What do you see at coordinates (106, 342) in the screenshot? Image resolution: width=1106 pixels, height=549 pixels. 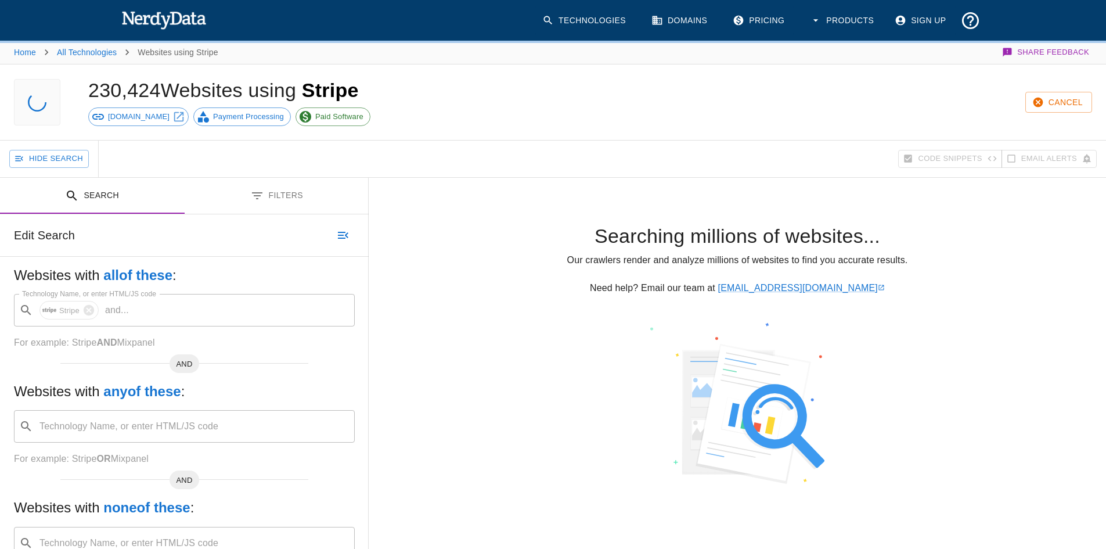 I see `b: AND` at bounding box center [106, 342].